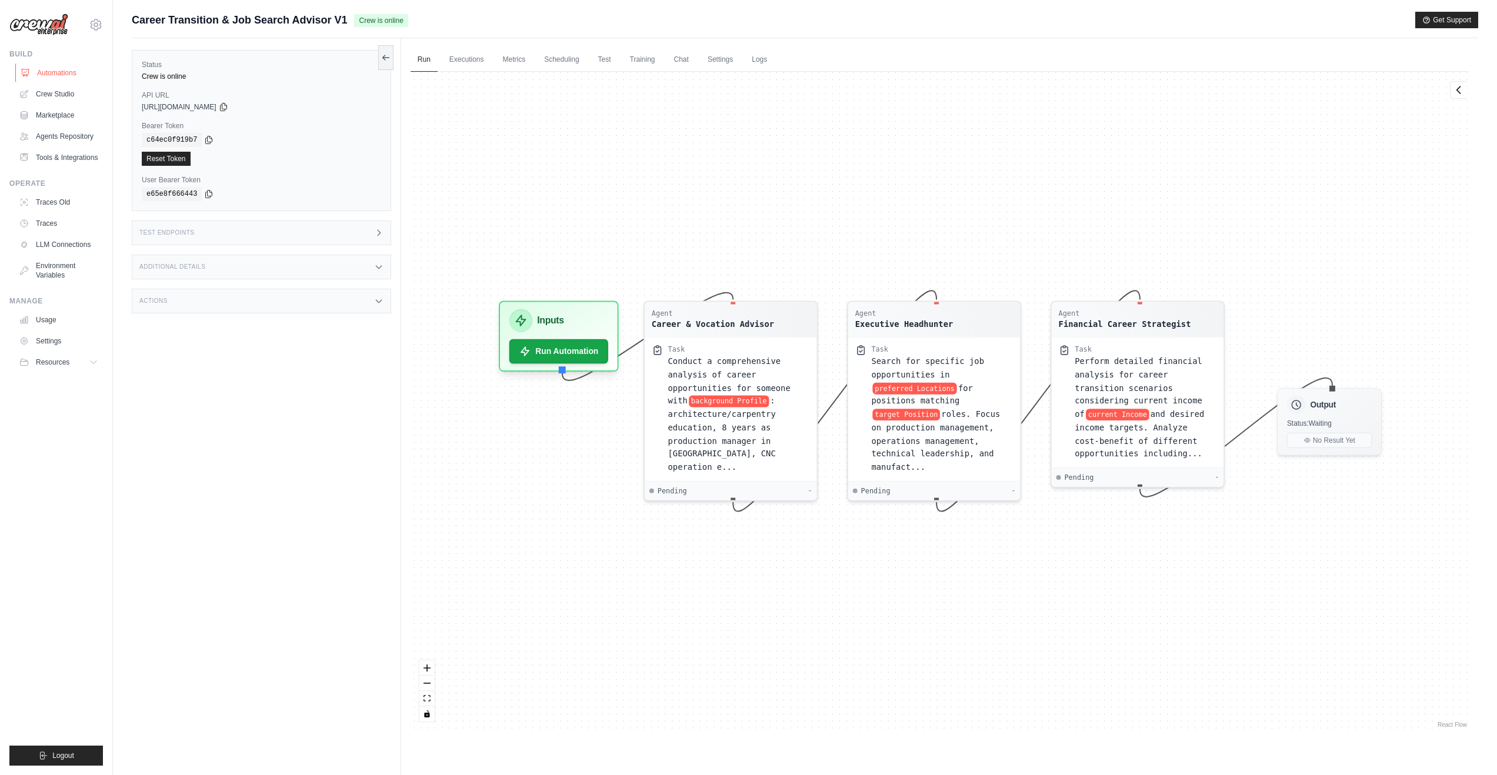  Describe the element at coordinates (1446, 20) in the screenshot. I see `button: Get Support` at that location.